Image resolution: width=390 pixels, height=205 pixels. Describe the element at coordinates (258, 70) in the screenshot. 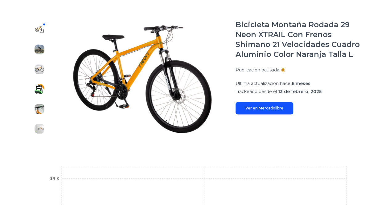

I see `p: Publicacion pausada` at that location.